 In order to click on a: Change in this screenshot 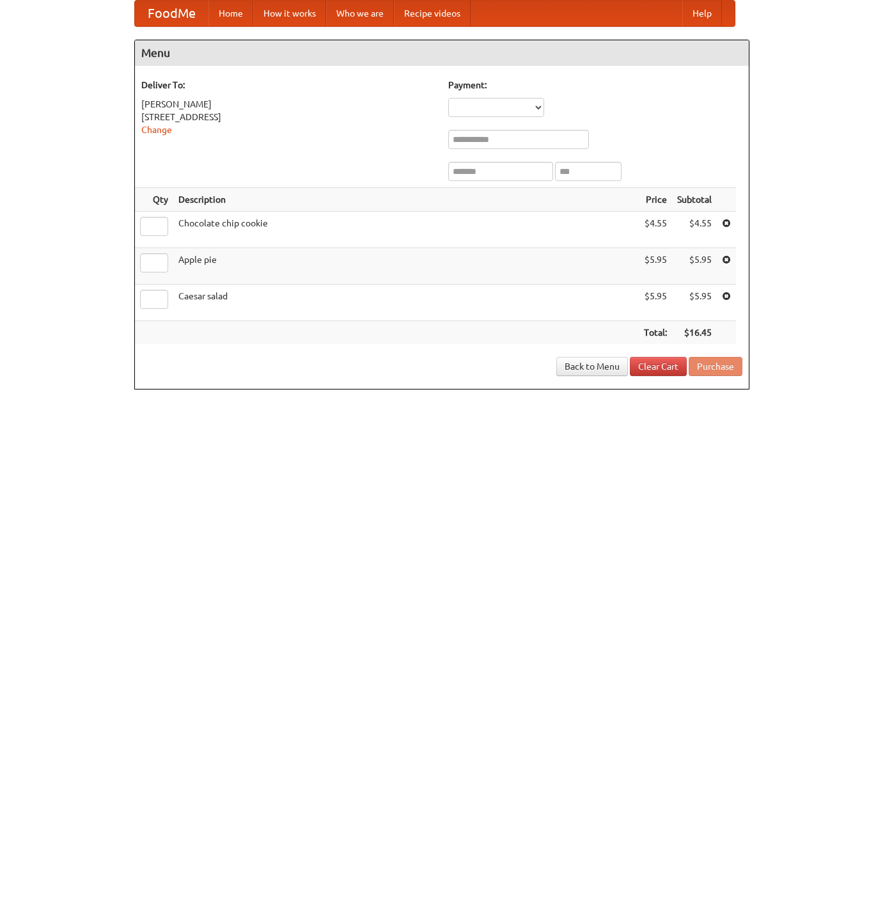, I will do `click(157, 130)`.